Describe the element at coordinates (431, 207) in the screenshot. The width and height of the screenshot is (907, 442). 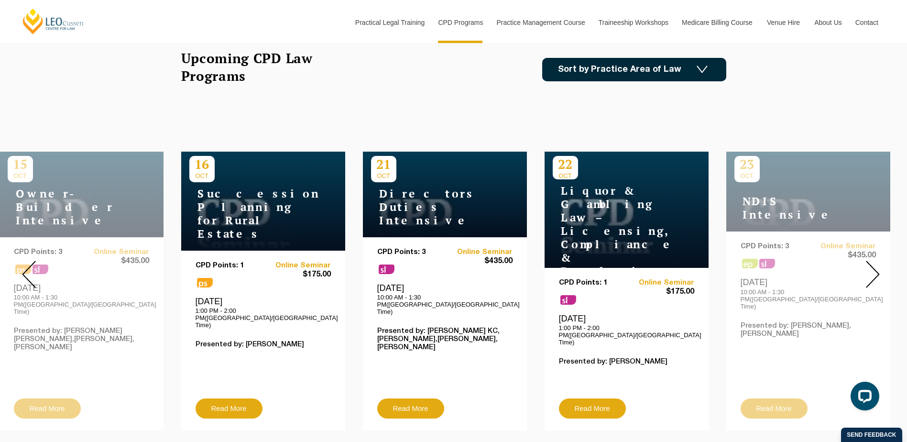
I see `h4: Directors Duties Intensive` at that location.